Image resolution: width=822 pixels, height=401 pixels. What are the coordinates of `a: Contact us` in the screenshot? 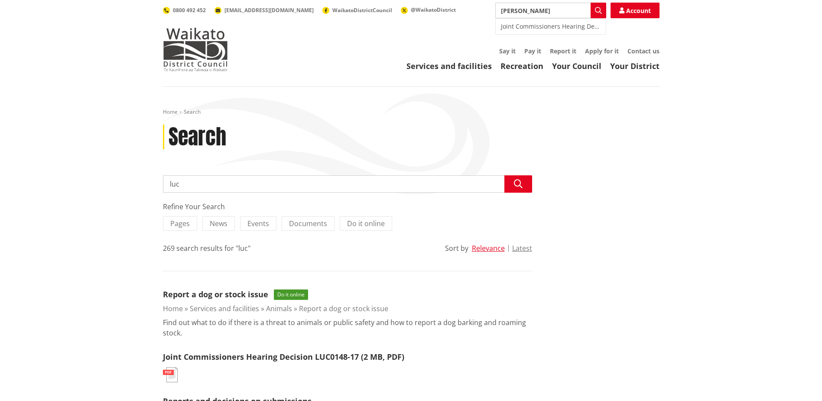 It's located at (644, 51).